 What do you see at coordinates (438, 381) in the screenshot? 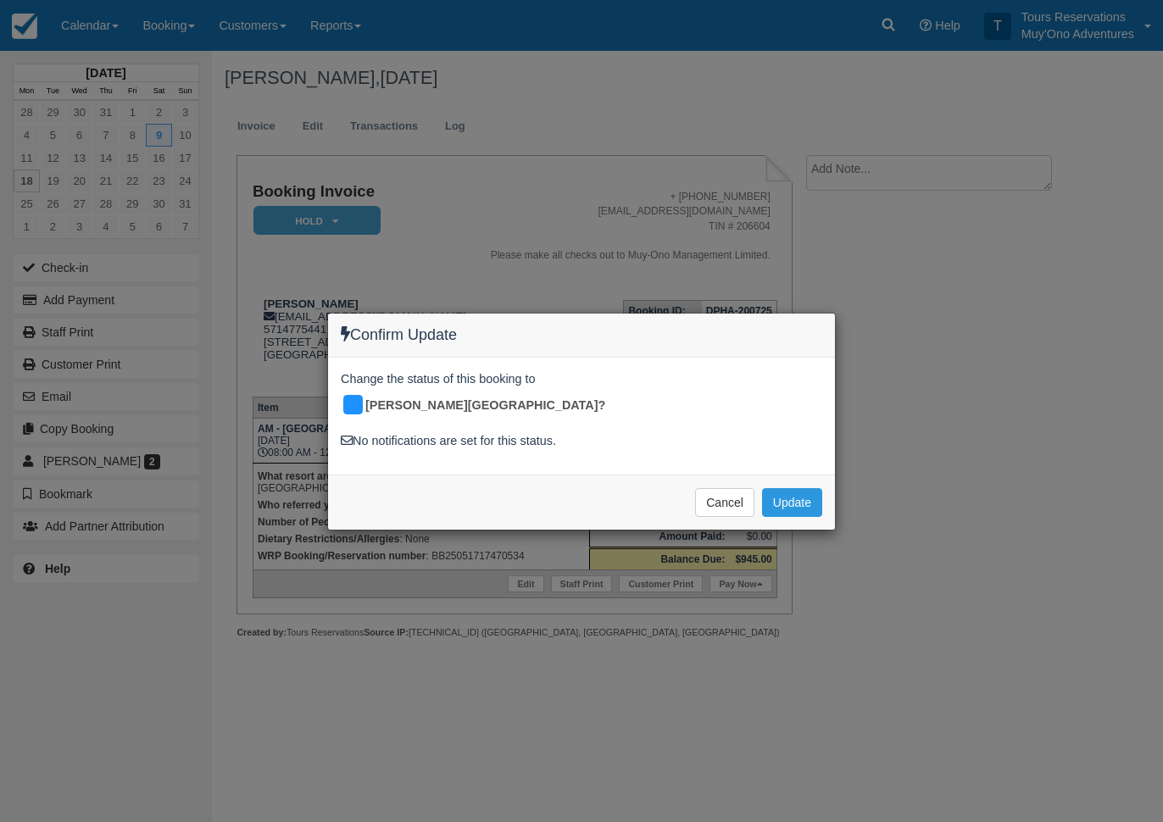
I see `span: Change the status of this booking to` at bounding box center [438, 381].